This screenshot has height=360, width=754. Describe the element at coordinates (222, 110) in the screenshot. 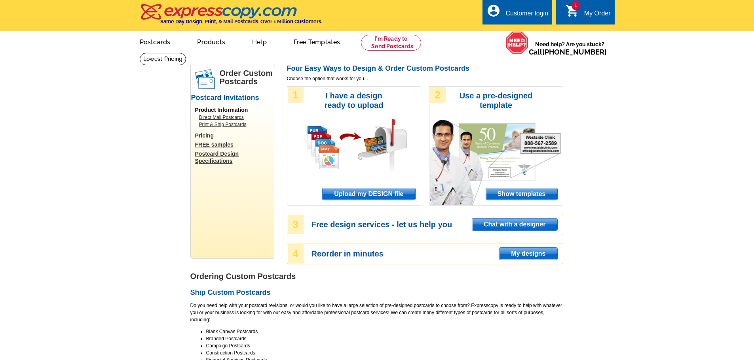

I see `span: Product Information` at that location.